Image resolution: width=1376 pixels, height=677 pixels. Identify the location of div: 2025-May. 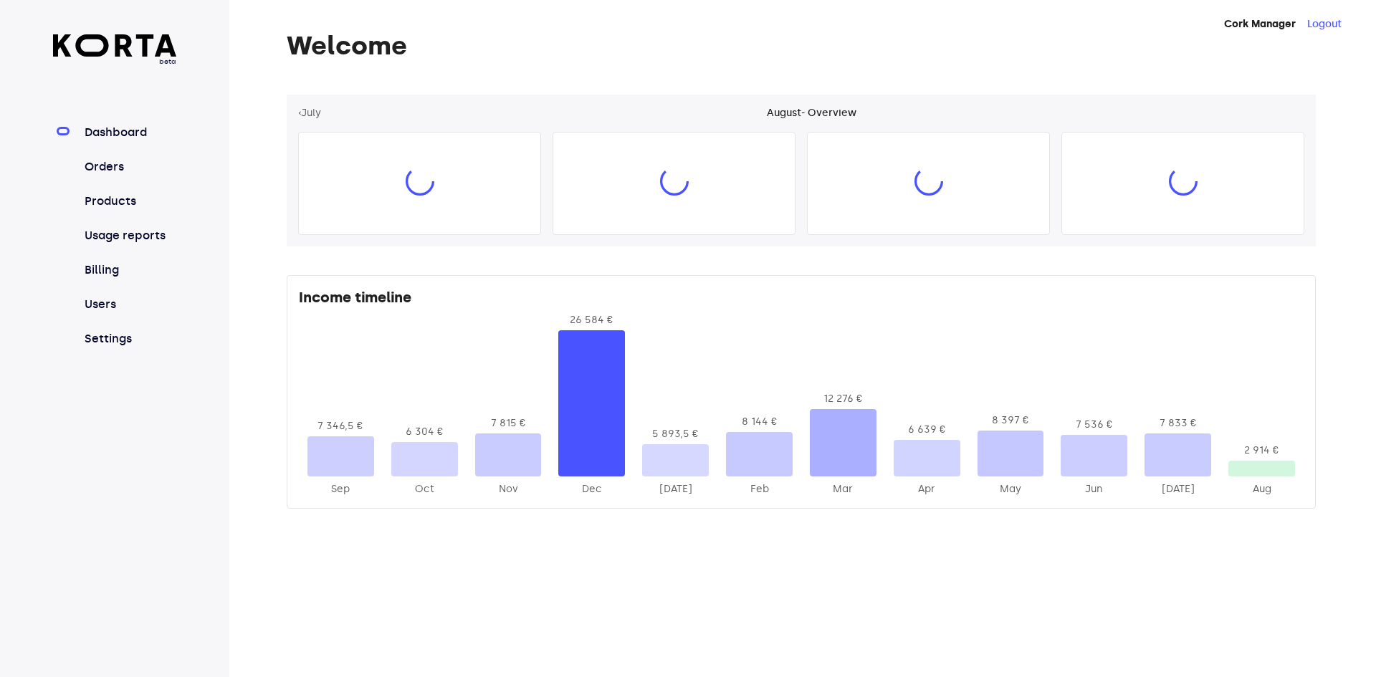
(1011, 490).